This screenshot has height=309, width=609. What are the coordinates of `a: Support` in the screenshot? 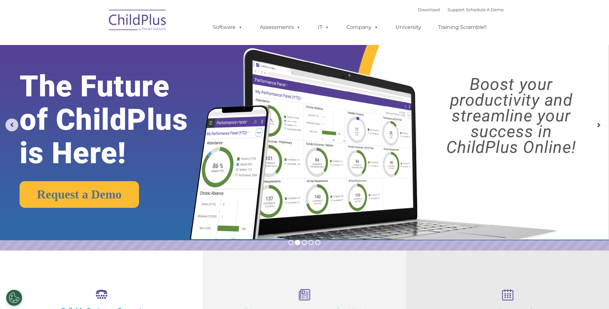 It's located at (456, 10).